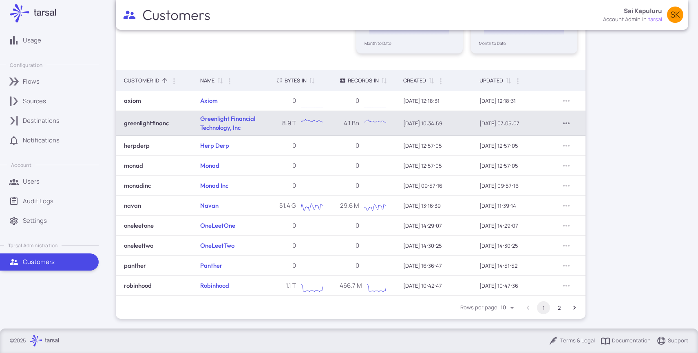  I want to click on div: Records In, so click(359, 80).